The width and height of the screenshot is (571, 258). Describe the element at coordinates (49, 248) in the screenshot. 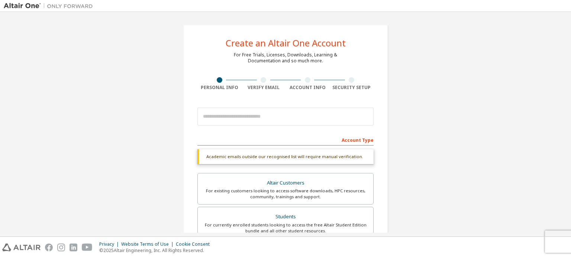

I see `img: facebook.svg` at that location.